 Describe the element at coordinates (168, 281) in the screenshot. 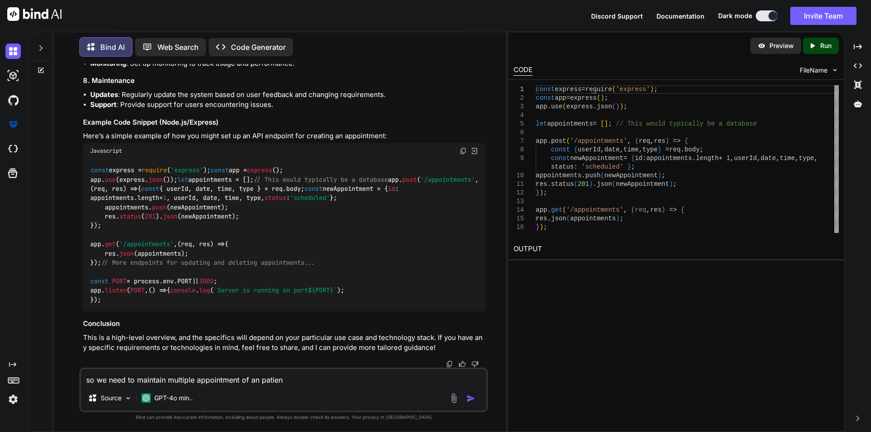

I see `span: env` at that location.